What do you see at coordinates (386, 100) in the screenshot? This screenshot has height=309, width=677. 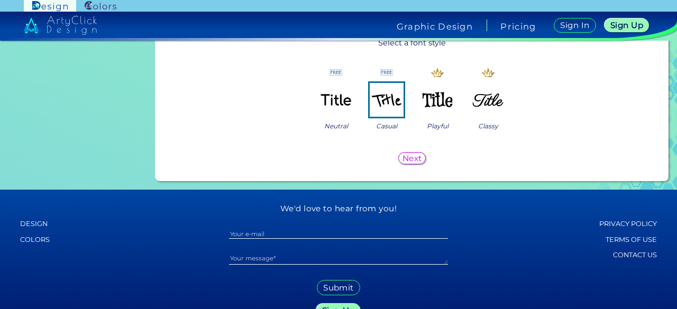 I see `img: ex-mb-font-style-2.png` at bounding box center [386, 100].